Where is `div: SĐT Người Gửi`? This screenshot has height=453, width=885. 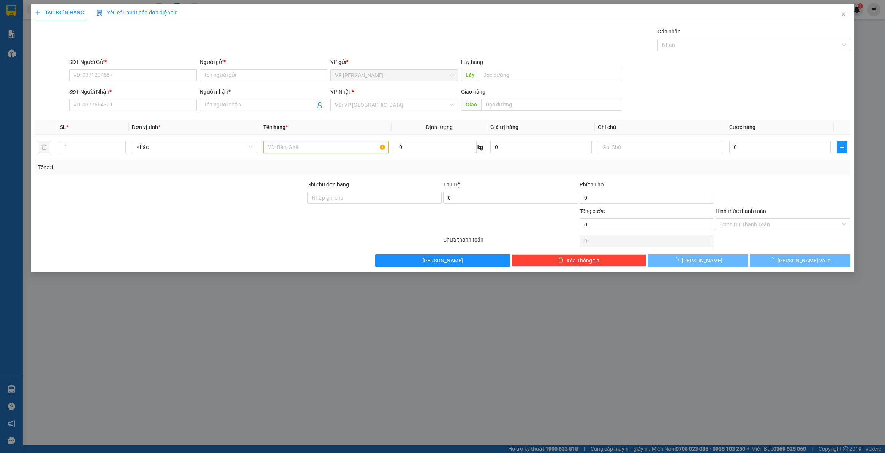 div: SĐT Người Gửi is located at coordinates (133, 62).